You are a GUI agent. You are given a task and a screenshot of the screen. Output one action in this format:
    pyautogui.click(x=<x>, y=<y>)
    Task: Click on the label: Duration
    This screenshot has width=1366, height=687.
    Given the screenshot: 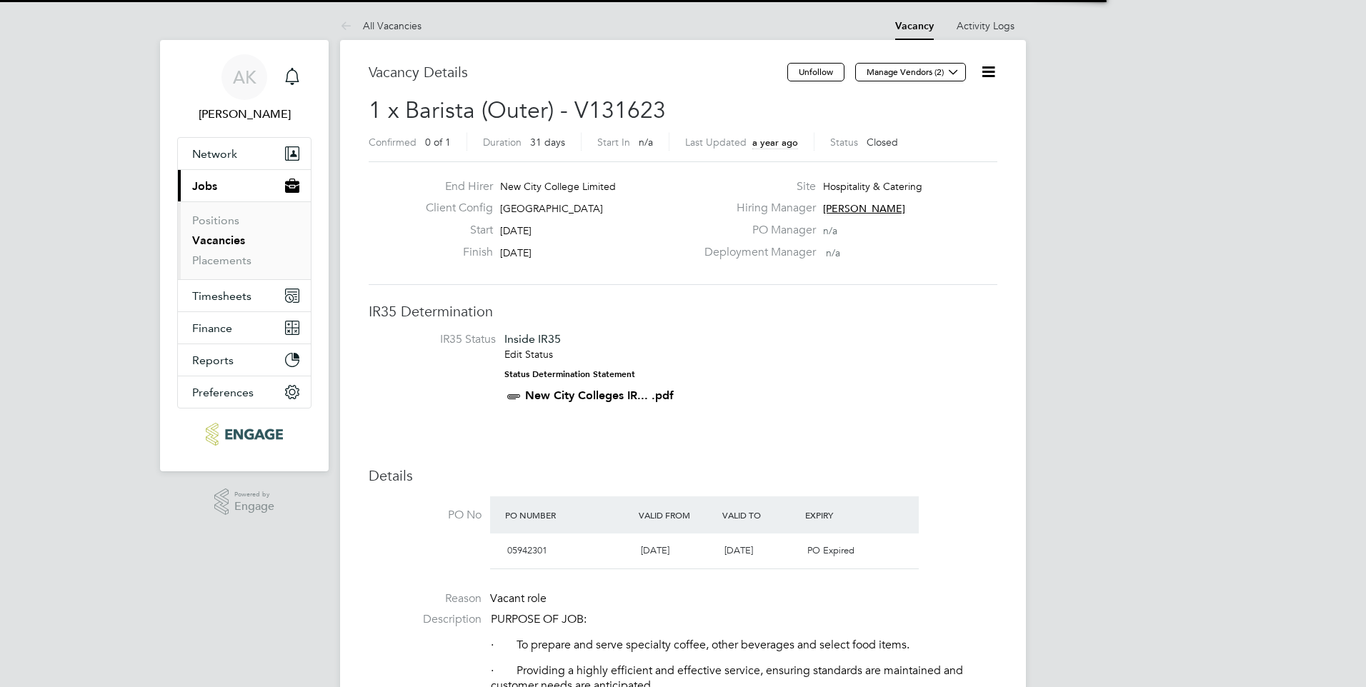 What is the action you would take?
    pyautogui.click(x=502, y=142)
    